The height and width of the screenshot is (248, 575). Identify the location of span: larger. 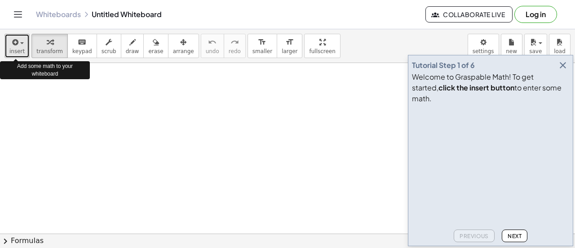
(290, 51).